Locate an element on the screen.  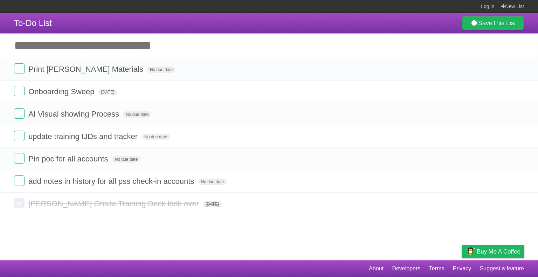
span: To-Do List is located at coordinates (33, 23).